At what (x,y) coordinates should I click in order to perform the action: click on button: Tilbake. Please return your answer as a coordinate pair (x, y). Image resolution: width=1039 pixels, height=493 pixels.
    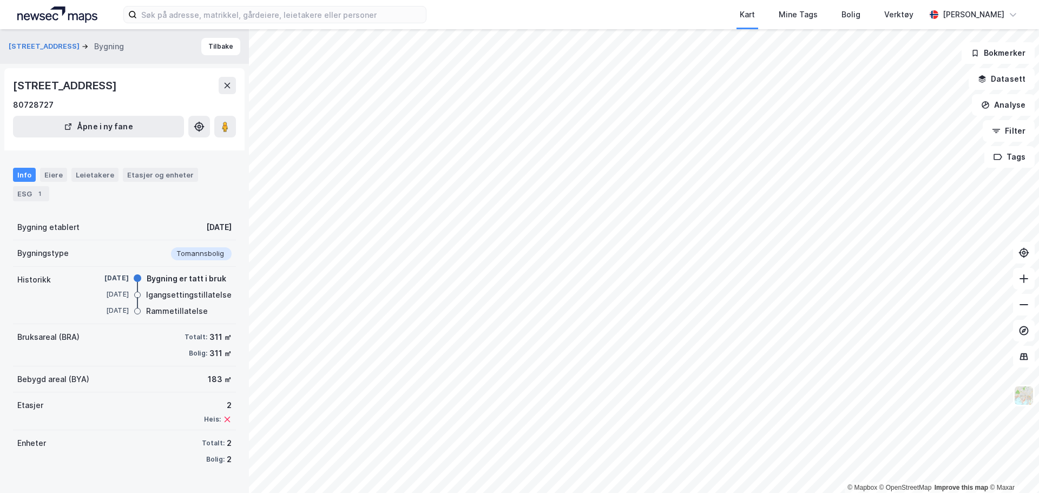
    Looking at the image, I should click on (221, 47).